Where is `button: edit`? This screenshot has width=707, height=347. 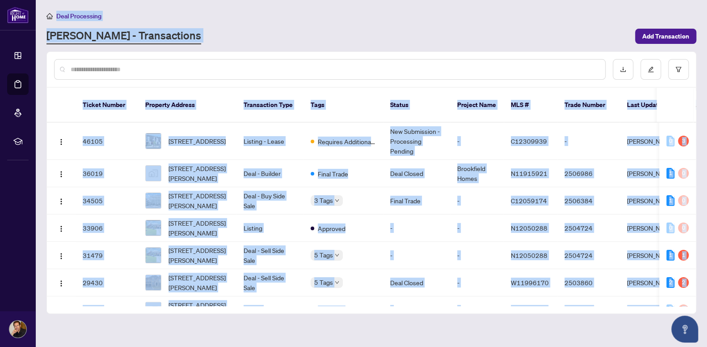
button: edit is located at coordinates (651, 69).